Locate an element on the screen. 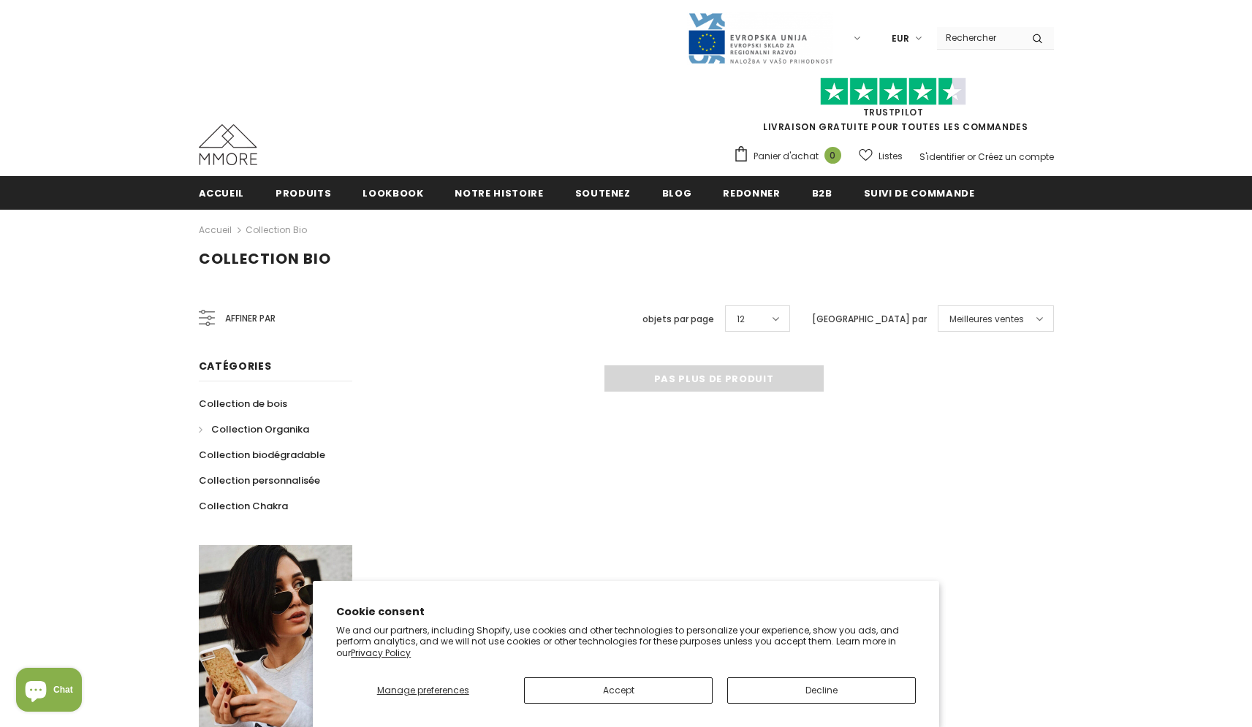 The width and height of the screenshot is (1252, 727). a: soutenez is located at coordinates (603, 192).